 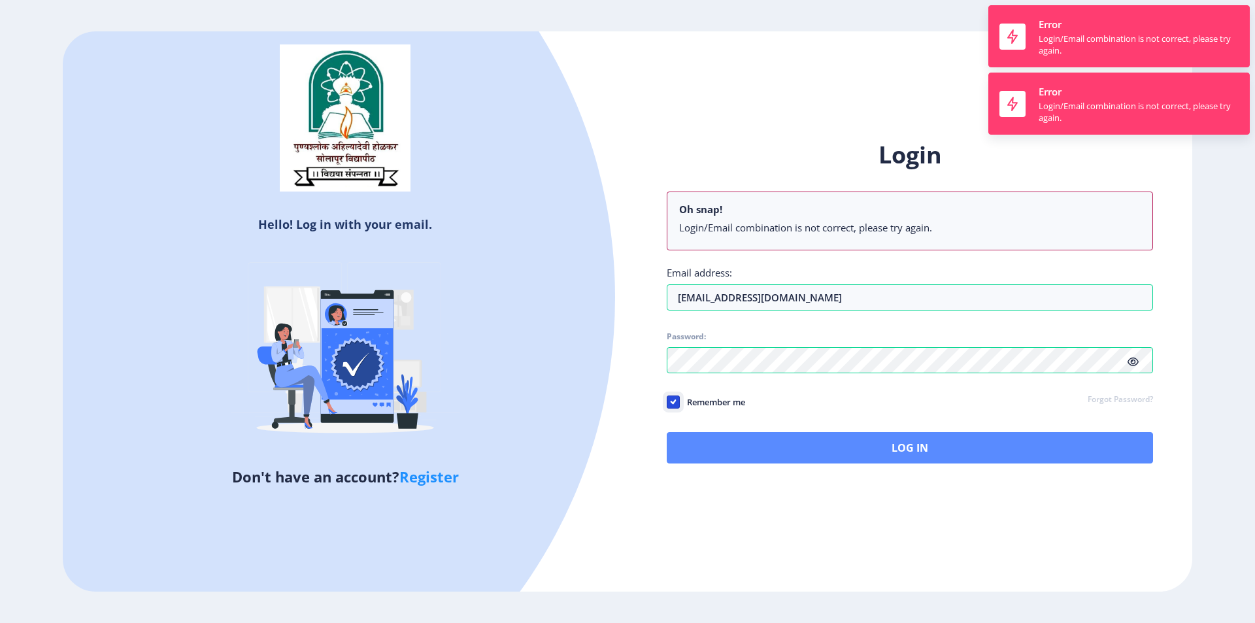 What do you see at coordinates (345, 352) in the screenshot?
I see `img: Verified-rafiki.svg` at bounding box center [345, 352].